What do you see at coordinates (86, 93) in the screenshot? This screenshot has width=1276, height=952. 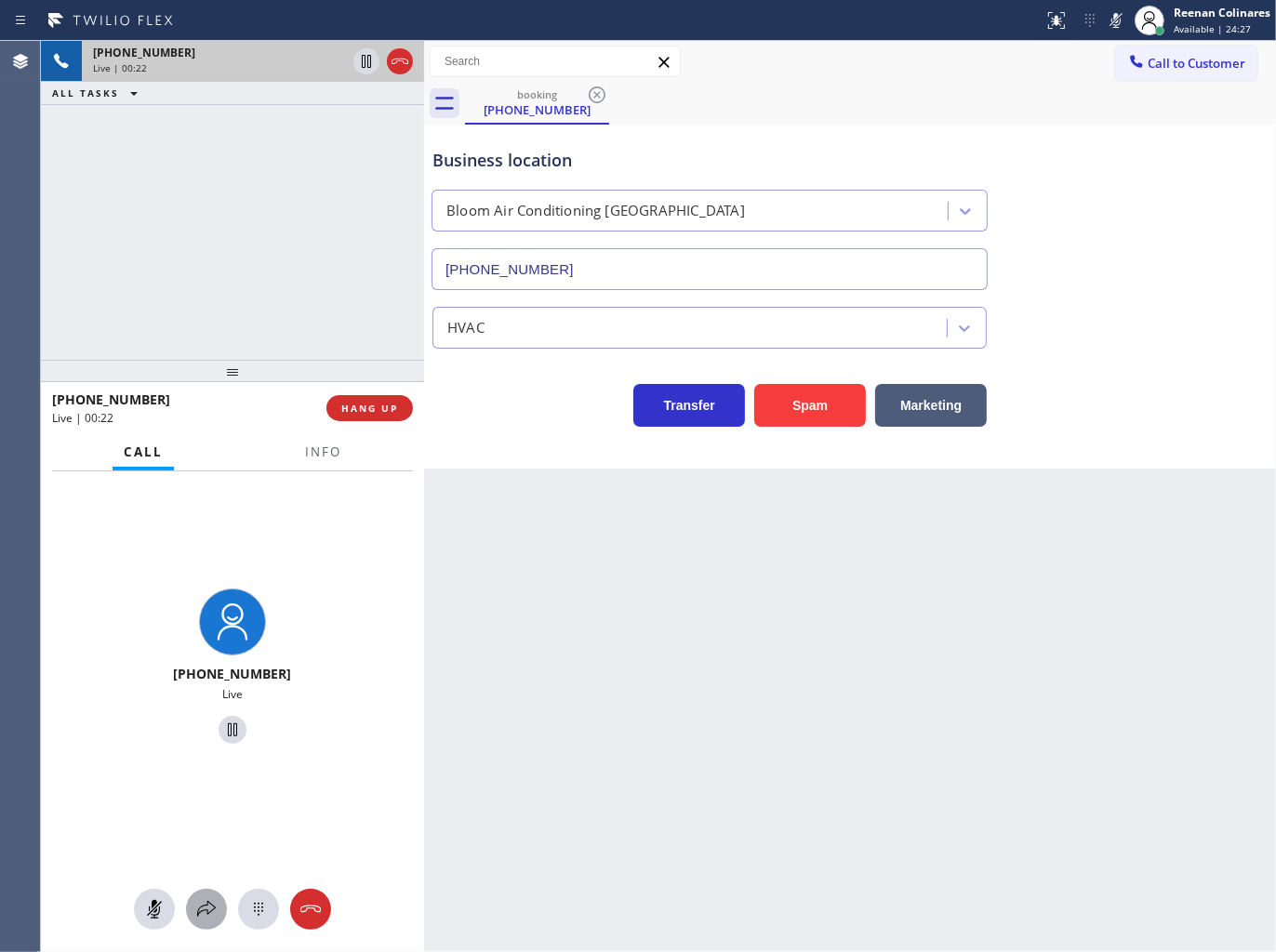 I see `span: ALL TASKS` at bounding box center [86, 93].